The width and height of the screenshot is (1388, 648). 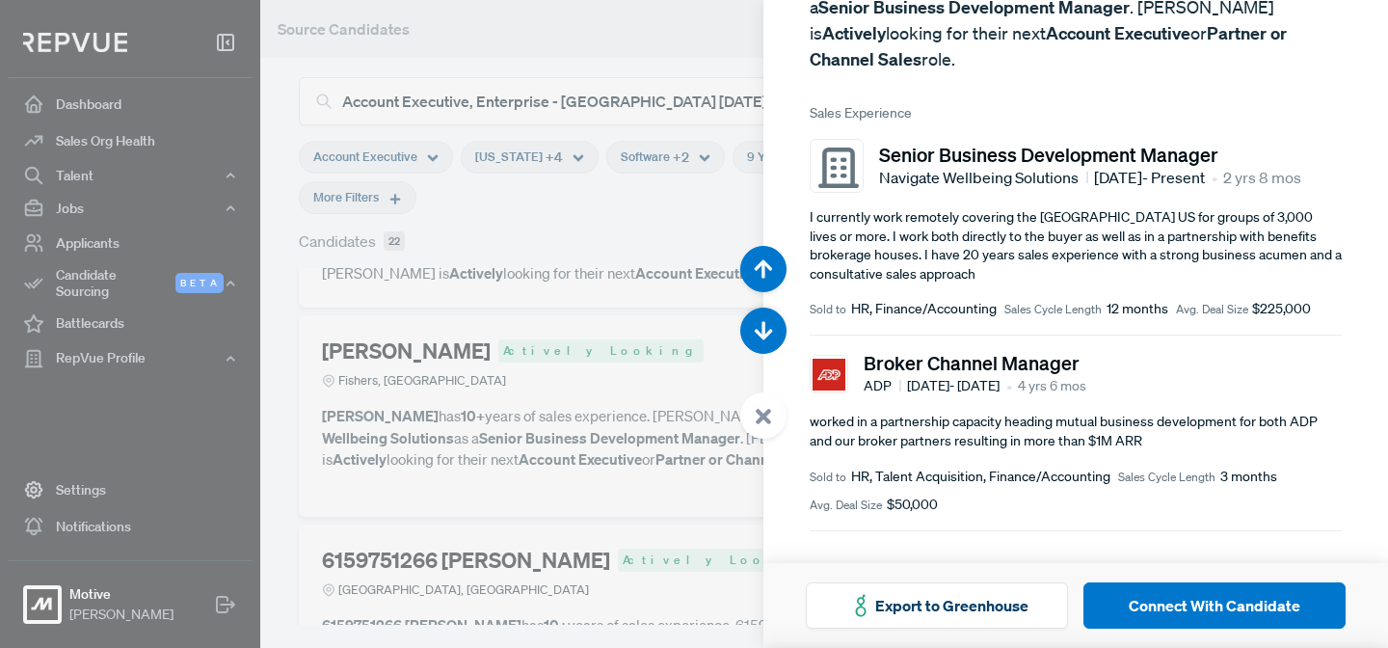 What do you see at coordinates (1075, 113) in the screenshot?
I see `span: Sales Experience` at bounding box center [1075, 113].